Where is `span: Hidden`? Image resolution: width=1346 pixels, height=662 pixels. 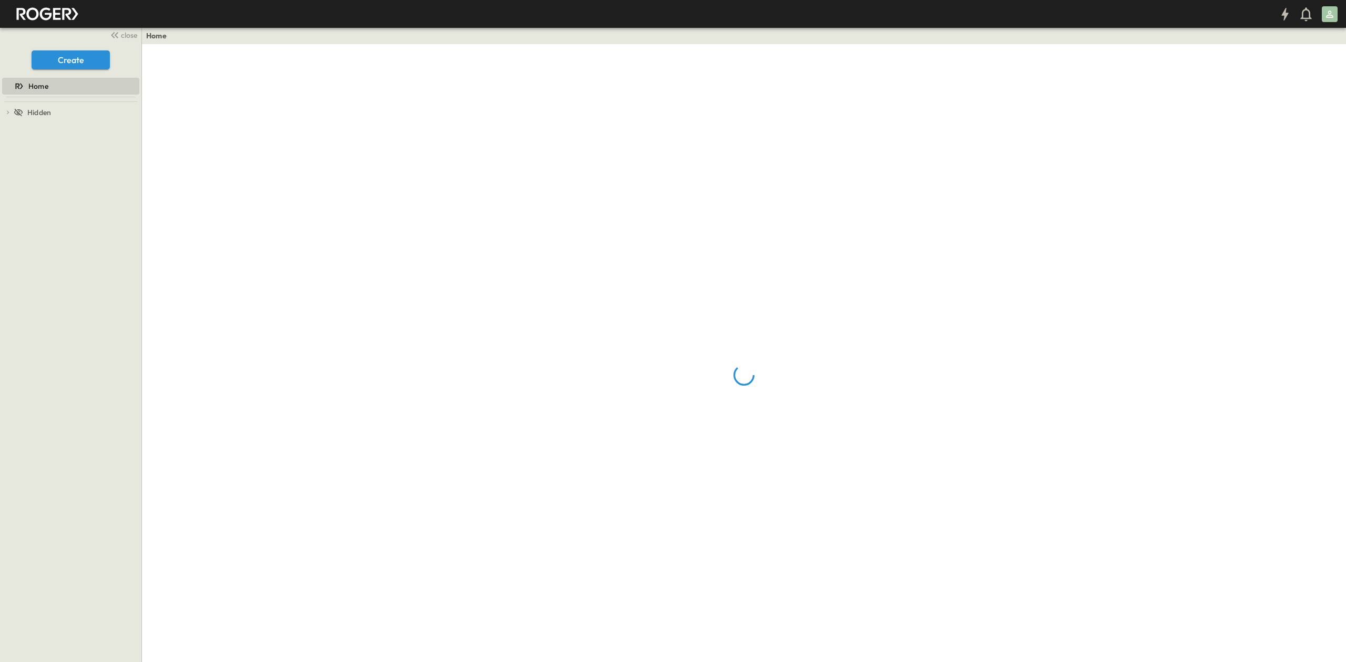
span: Hidden is located at coordinates (39, 112).